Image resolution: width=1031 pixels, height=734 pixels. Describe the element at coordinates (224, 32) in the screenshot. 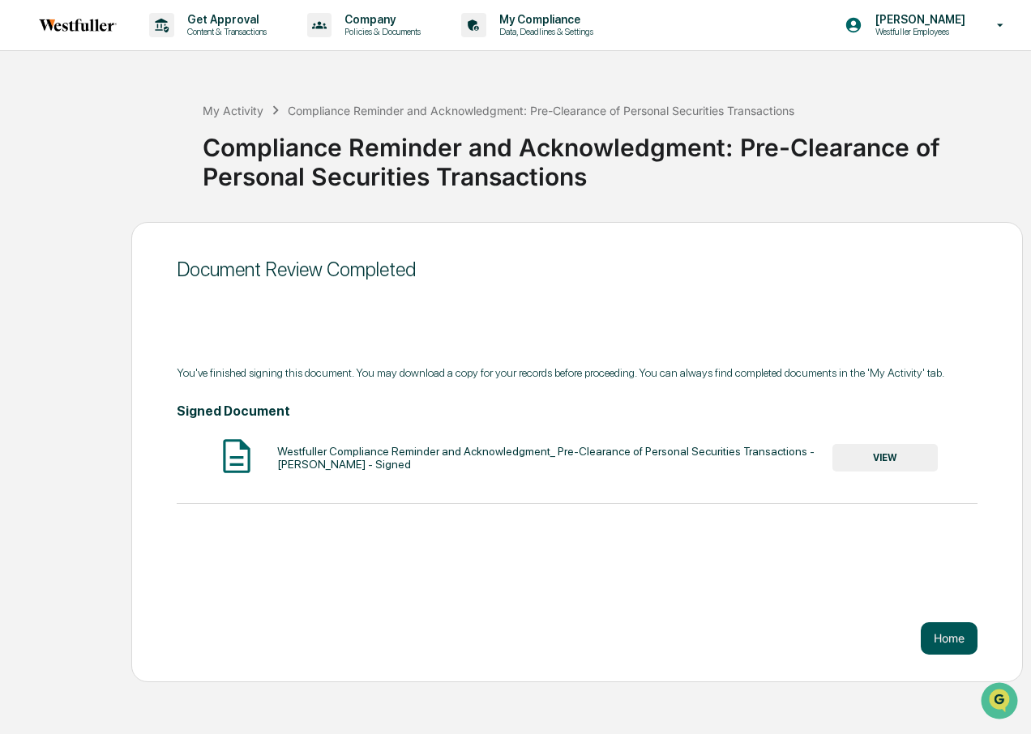

I see `p: Content & Transactions` at that location.